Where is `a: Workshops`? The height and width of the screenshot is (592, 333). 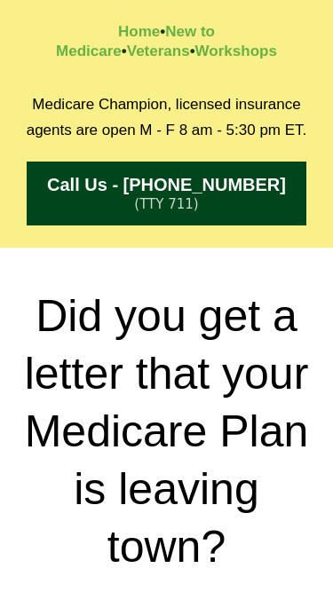 a: Workshops is located at coordinates (236, 51).